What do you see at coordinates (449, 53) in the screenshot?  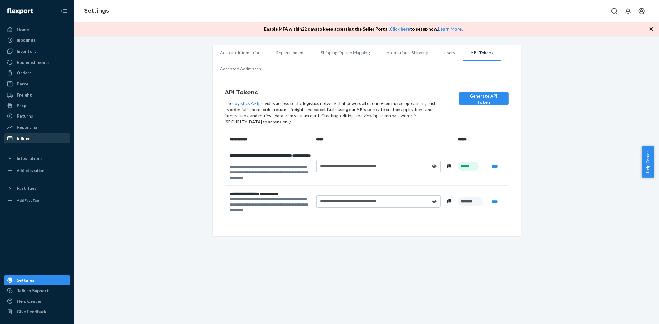 I see `li: Users` at bounding box center [449, 53].